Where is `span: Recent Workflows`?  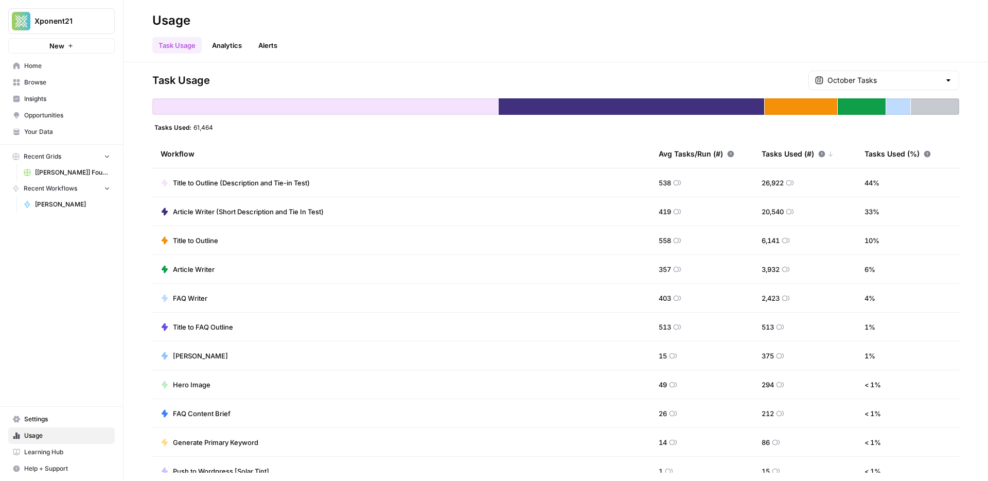
span: Recent Workflows is located at coordinates (50, 188).